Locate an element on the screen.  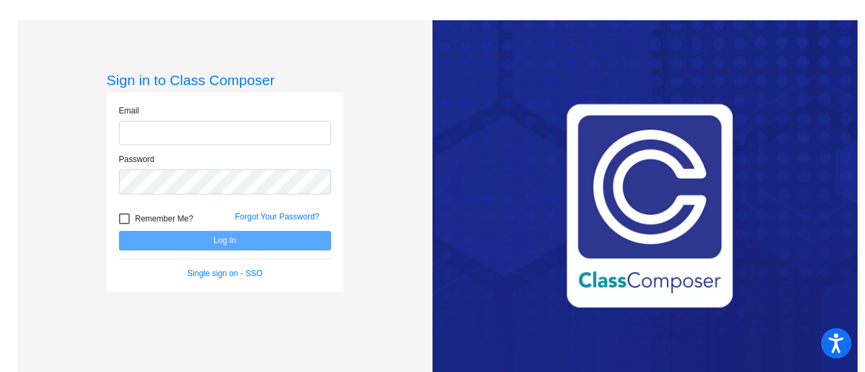
span: Remember Me? is located at coordinates (164, 219).